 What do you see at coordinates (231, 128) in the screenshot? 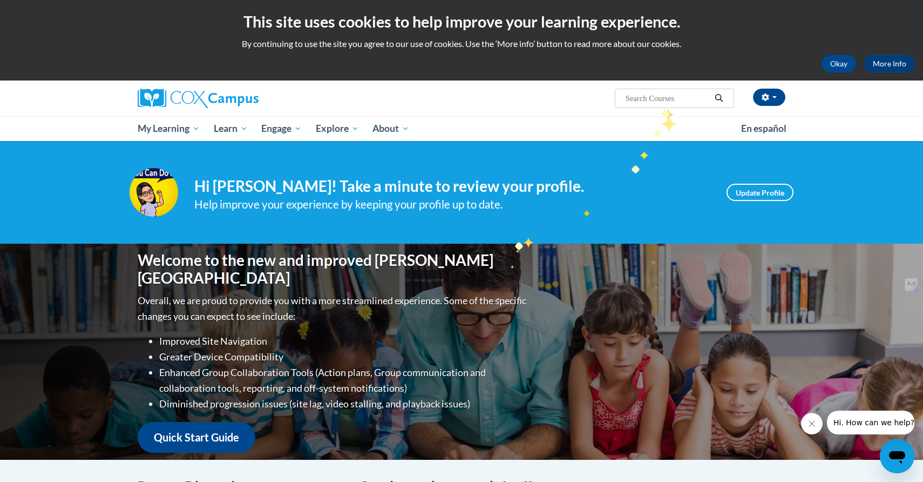
I see `a: Learn` at bounding box center [231, 128].